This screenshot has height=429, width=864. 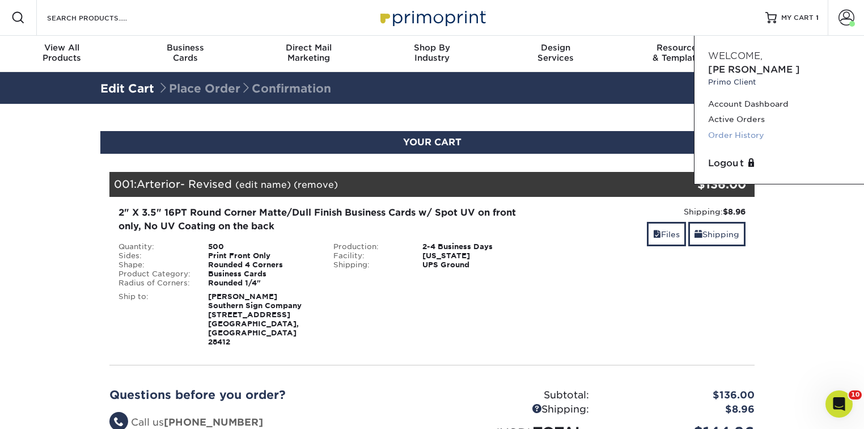 What do you see at coordinates (779, 119) in the screenshot?
I see `a: Active Orders` at bounding box center [779, 119].